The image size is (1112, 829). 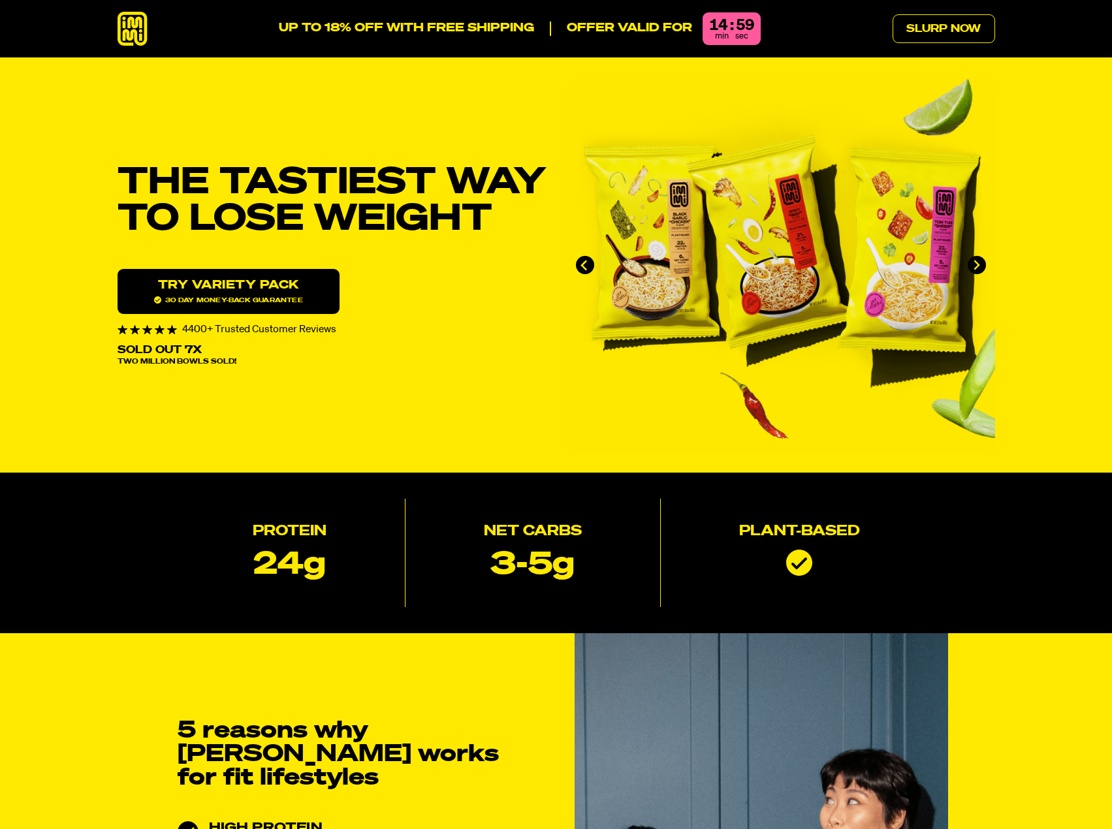 What do you see at coordinates (159, 351) in the screenshot?
I see `p: Sold Out 7X` at bounding box center [159, 351].